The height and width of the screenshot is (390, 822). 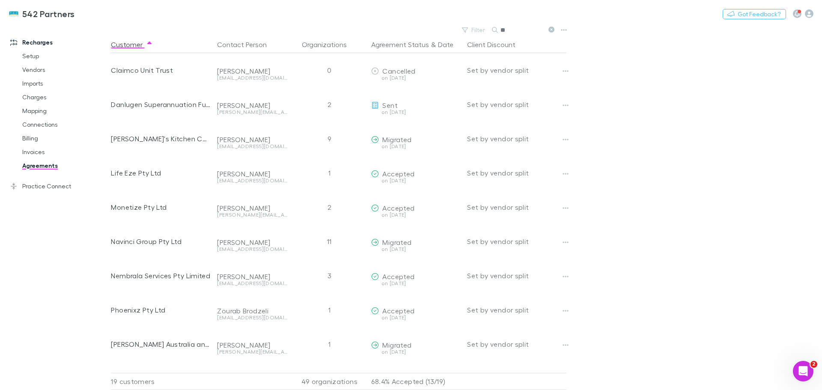 I want to click on div: 0, so click(x=329, y=70).